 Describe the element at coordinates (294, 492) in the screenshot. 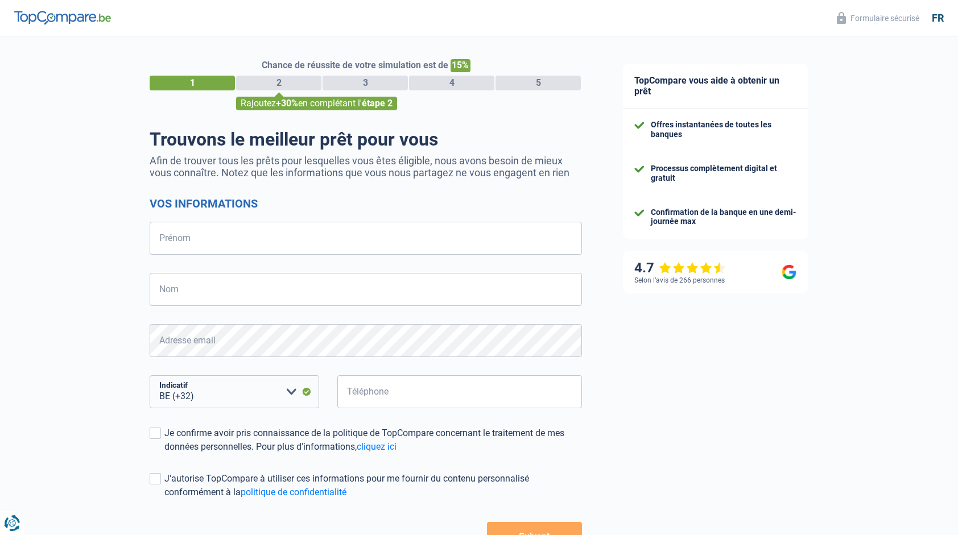

I see `a: politique de confidentialité` at that location.